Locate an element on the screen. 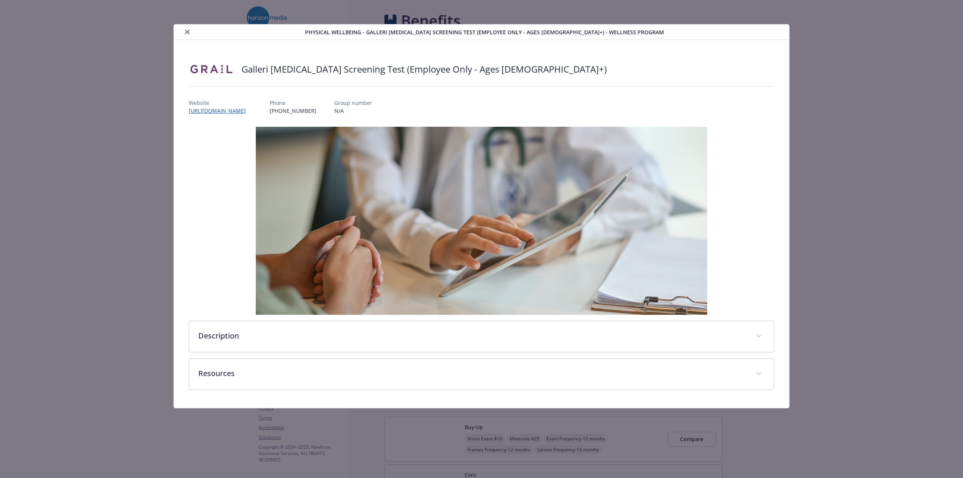 The image size is (963, 478). button: close is located at coordinates (187, 32).